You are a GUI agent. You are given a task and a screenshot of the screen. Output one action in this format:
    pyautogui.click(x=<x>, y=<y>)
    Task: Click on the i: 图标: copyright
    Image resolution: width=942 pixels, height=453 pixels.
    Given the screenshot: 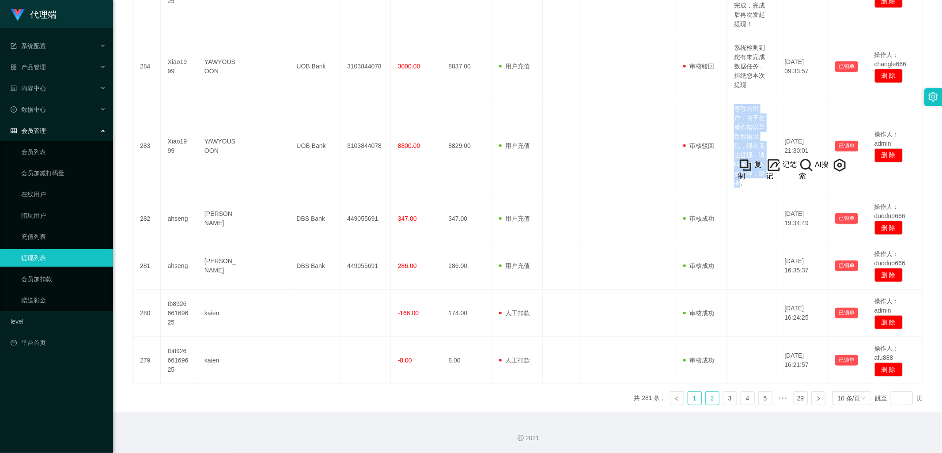 What is the action you would take?
    pyautogui.click(x=521, y=438)
    